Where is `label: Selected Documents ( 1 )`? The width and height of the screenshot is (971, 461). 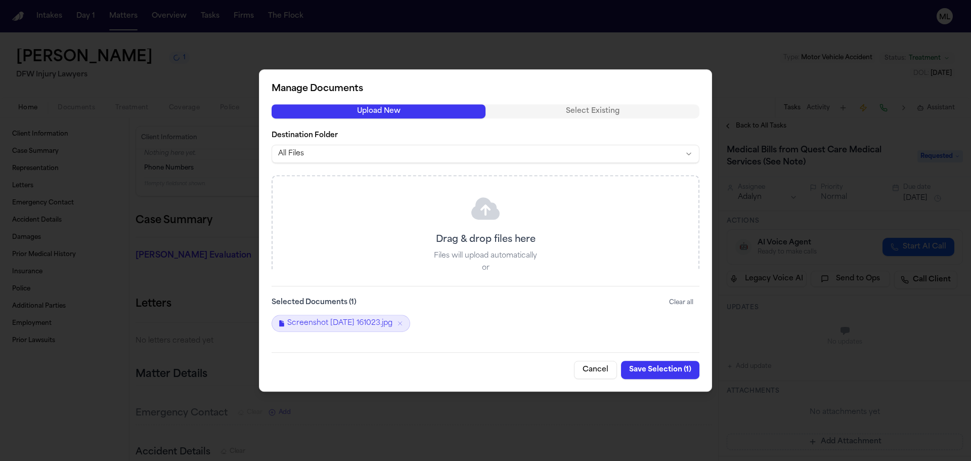 label: Selected Documents ( 1 ) is located at coordinates (314, 302).